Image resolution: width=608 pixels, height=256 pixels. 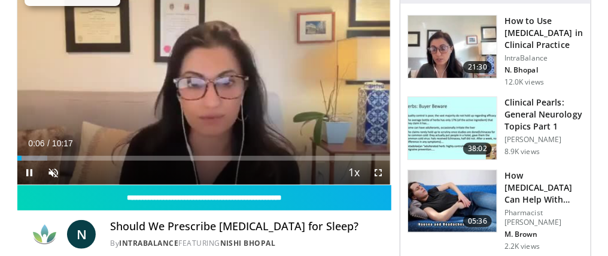 What do you see at coordinates (522, 151) in the screenshot?
I see `p: 8.9K views` at bounding box center [522, 151].